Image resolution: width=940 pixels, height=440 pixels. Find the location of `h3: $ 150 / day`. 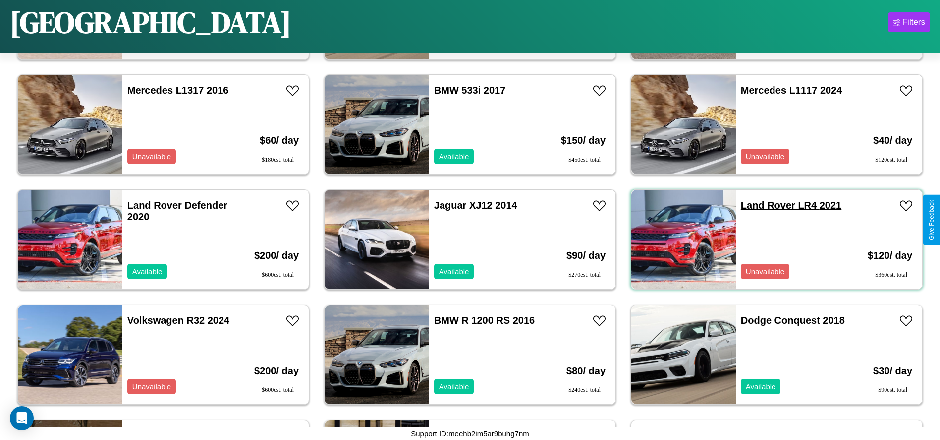

h3: $ 150 / day is located at coordinates (583, 140).